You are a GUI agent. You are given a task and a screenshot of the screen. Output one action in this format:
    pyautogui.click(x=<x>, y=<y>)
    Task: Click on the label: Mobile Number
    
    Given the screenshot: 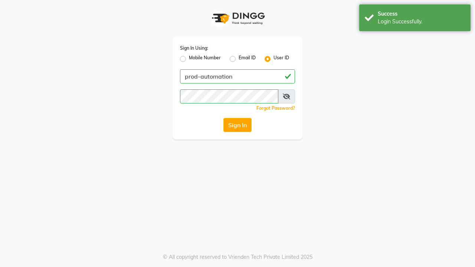 What is the action you would take?
    pyautogui.click(x=205, y=59)
    